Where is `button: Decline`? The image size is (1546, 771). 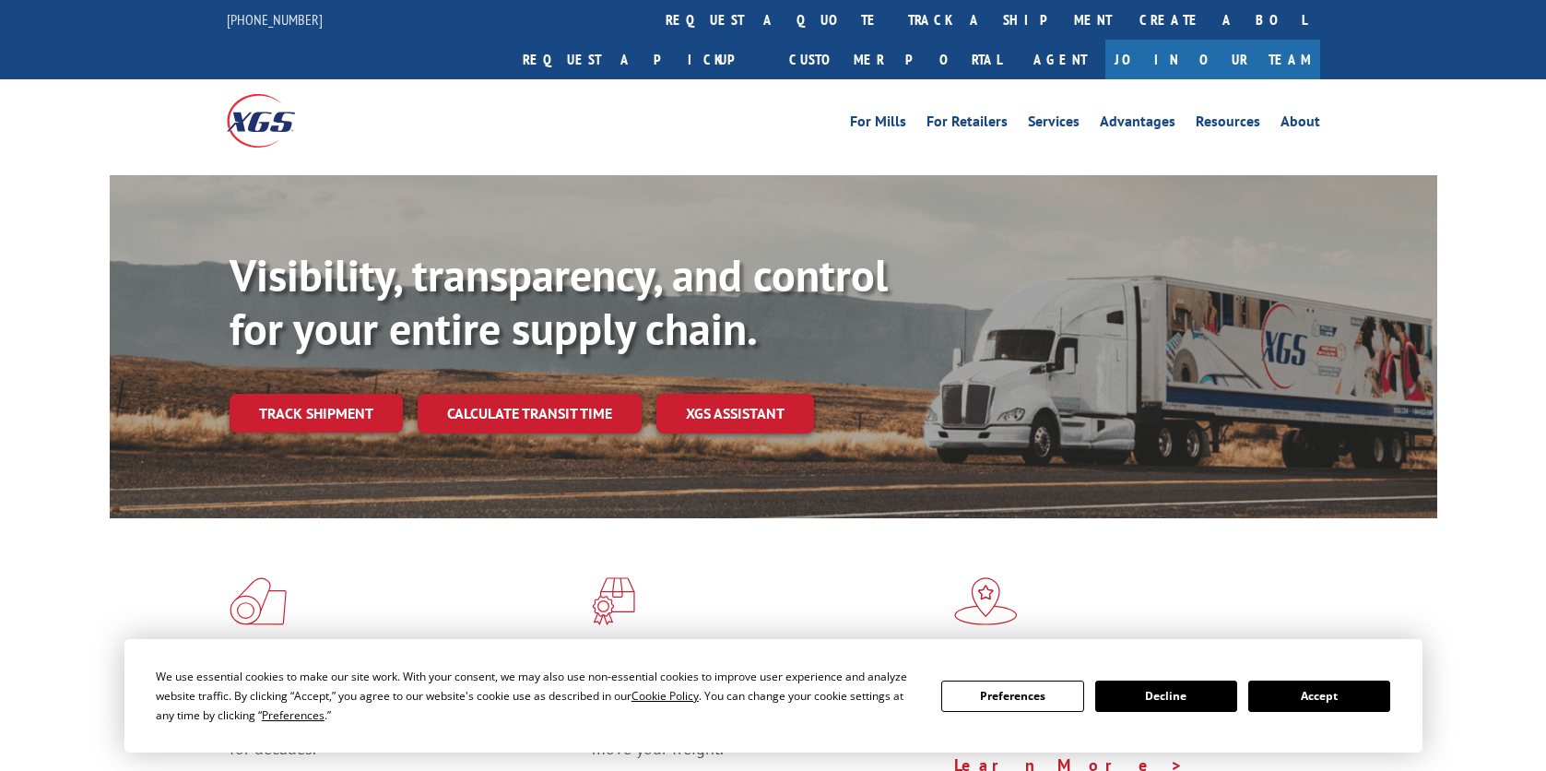
button: Decline is located at coordinates (1166, 696).